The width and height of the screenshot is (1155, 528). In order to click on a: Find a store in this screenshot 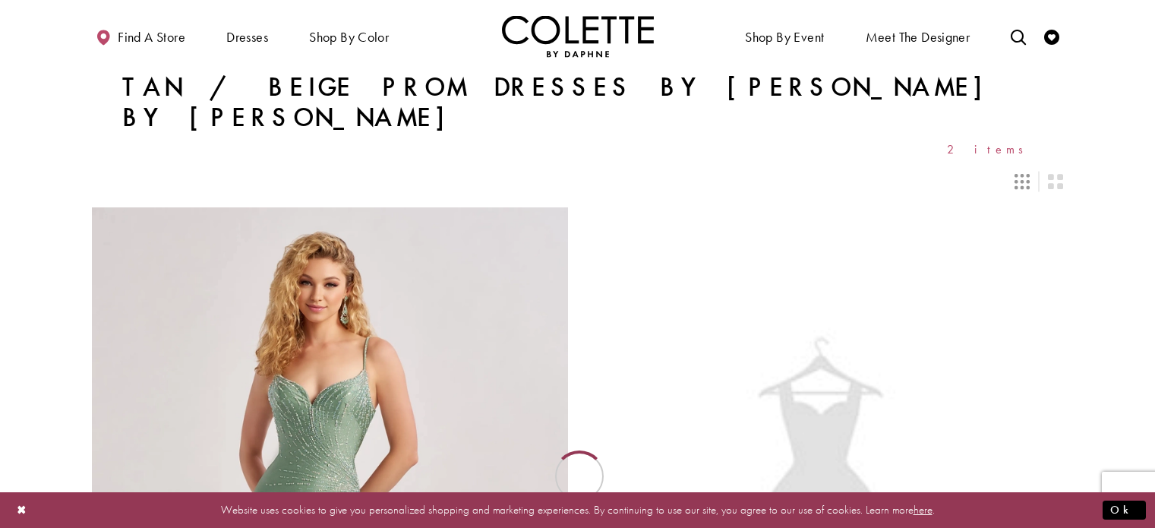, I will do `click(141, 36)`.